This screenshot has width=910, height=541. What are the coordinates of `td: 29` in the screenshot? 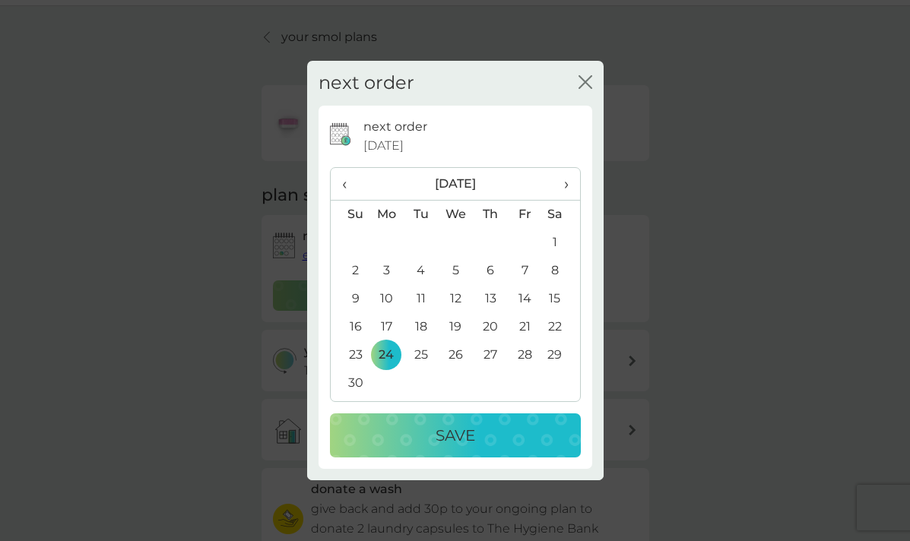 It's located at (560, 355).